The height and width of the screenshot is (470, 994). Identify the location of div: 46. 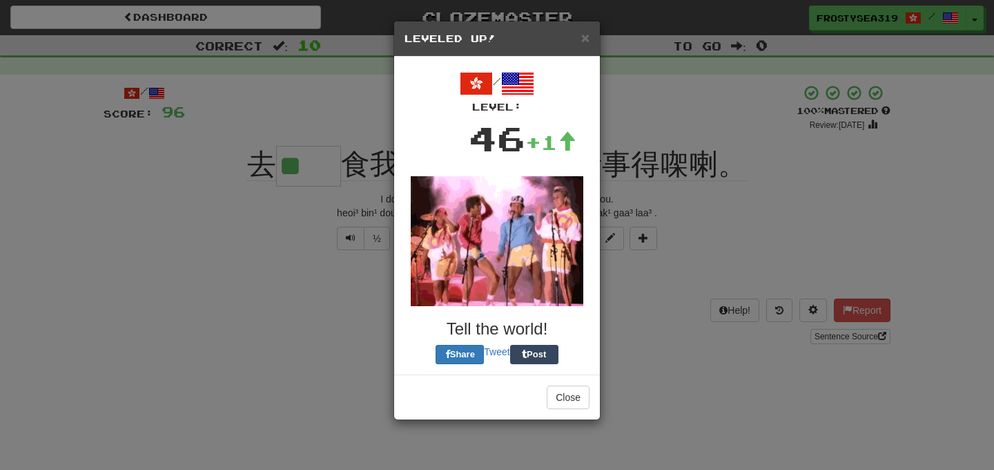
(497, 138).